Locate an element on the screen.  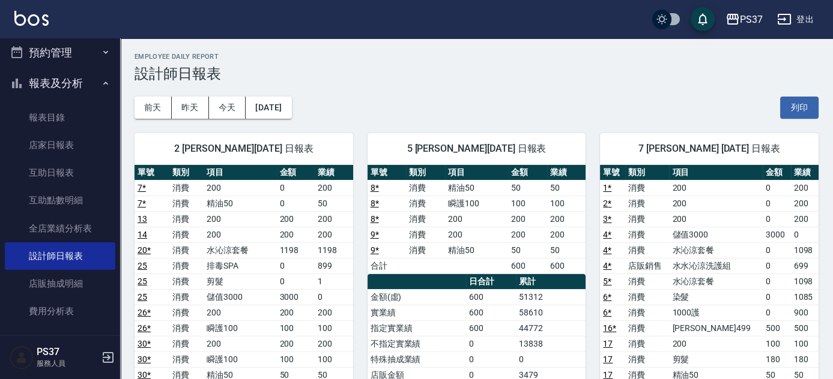
td: 儲值3000 is located at coordinates (240, 297).